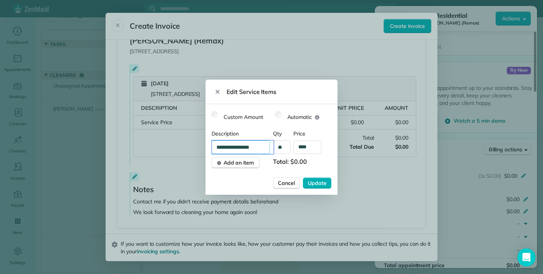 The height and width of the screenshot is (274, 543). I want to click on button: Cancel, so click(286, 183).